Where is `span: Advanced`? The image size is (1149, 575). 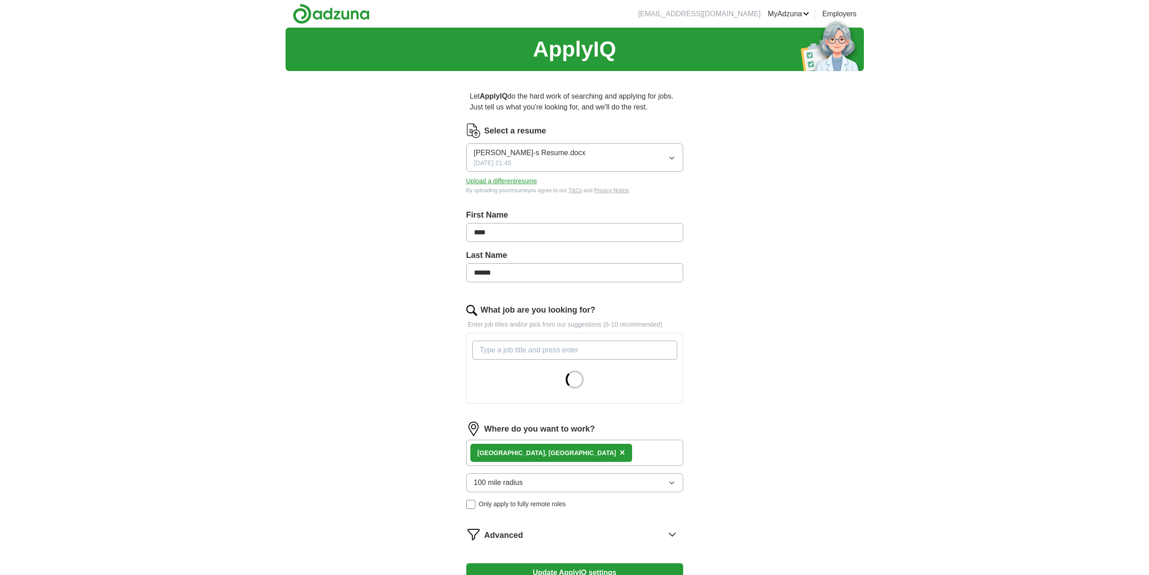 span: Advanced is located at coordinates (504, 535).